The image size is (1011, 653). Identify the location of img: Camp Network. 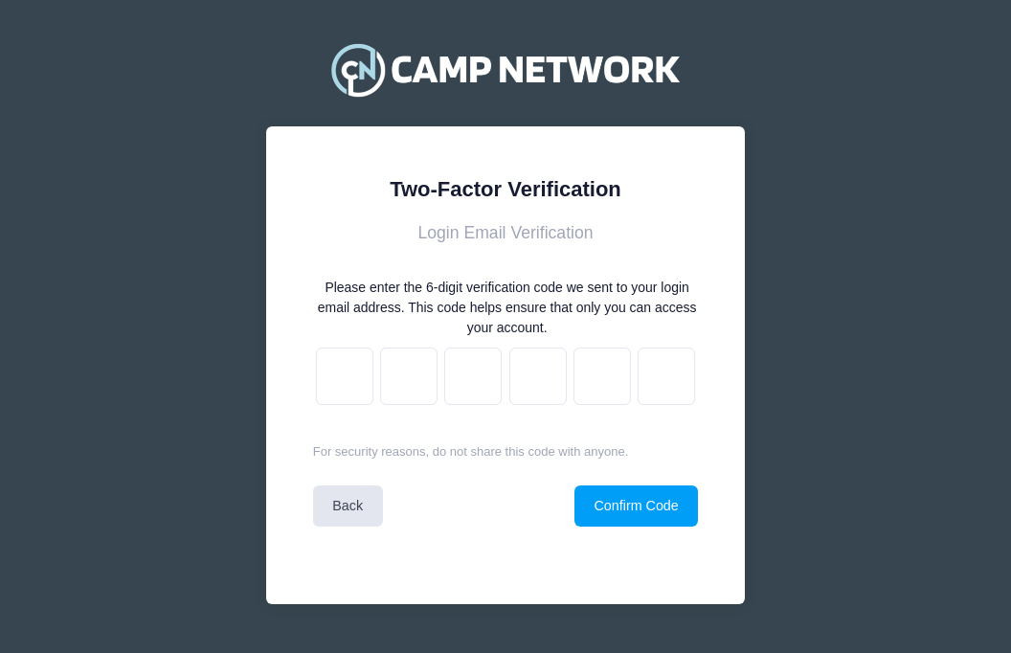
(506, 70).